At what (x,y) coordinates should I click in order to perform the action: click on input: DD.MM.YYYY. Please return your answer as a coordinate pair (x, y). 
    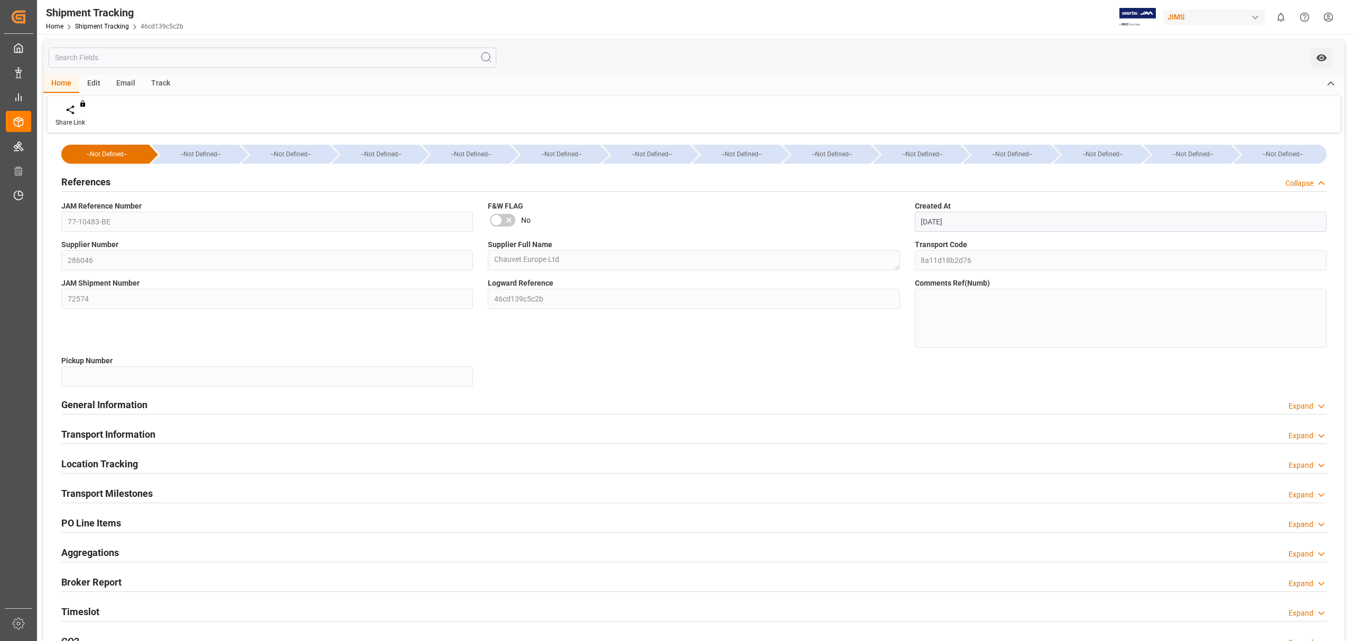
    Looking at the image, I should click on (1120, 222).